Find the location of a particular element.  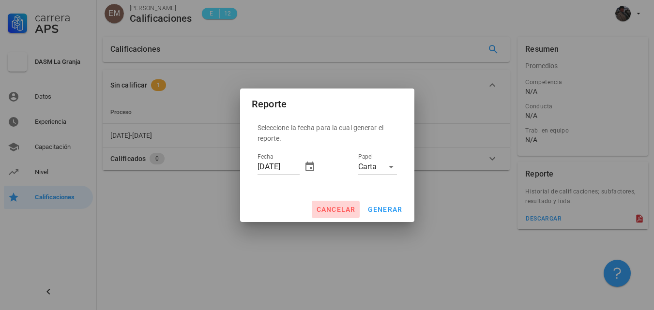

button: generar is located at coordinates (385, 210).